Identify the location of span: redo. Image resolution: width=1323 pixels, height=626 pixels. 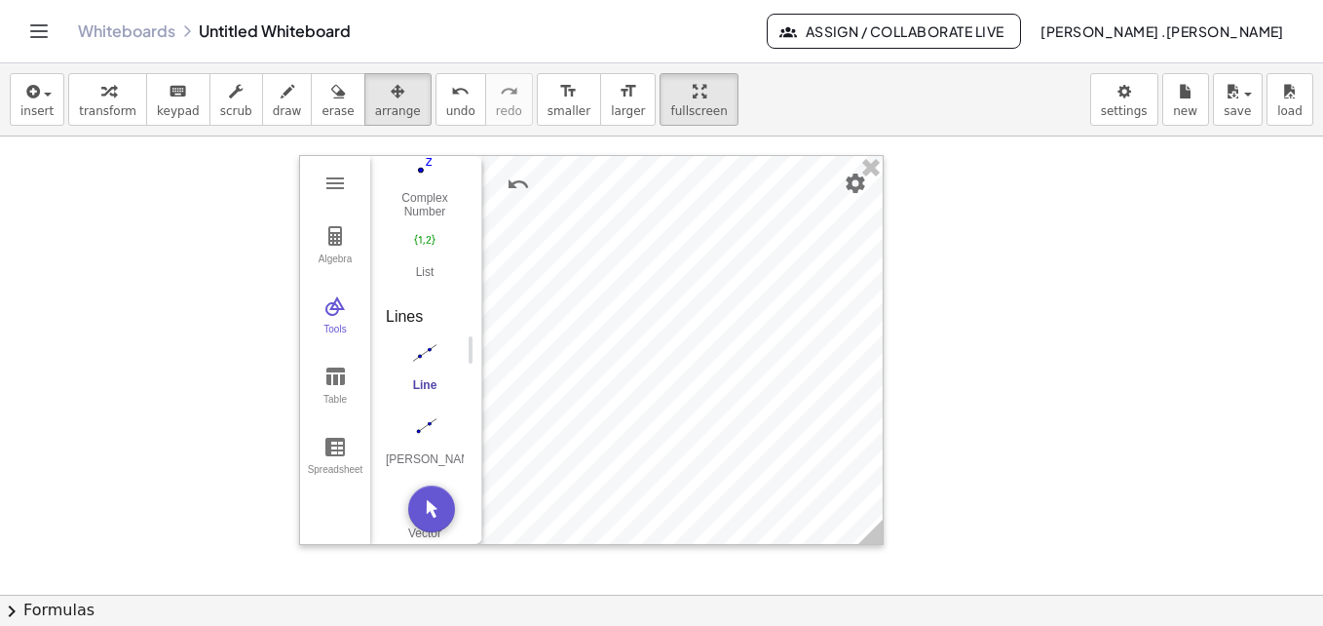
(509, 111).